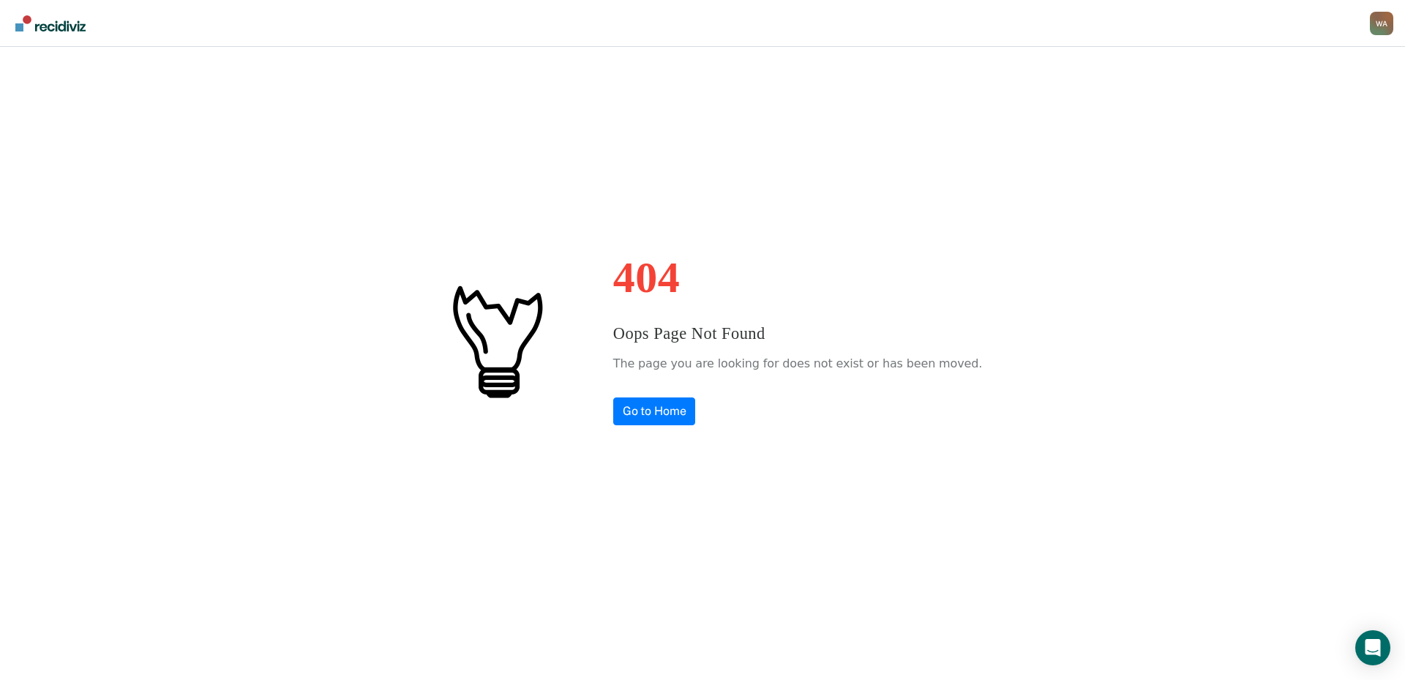  What do you see at coordinates (1382, 23) in the screenshot?
I see `button: Profile dropdown button` at bounding box center [1382, 23].